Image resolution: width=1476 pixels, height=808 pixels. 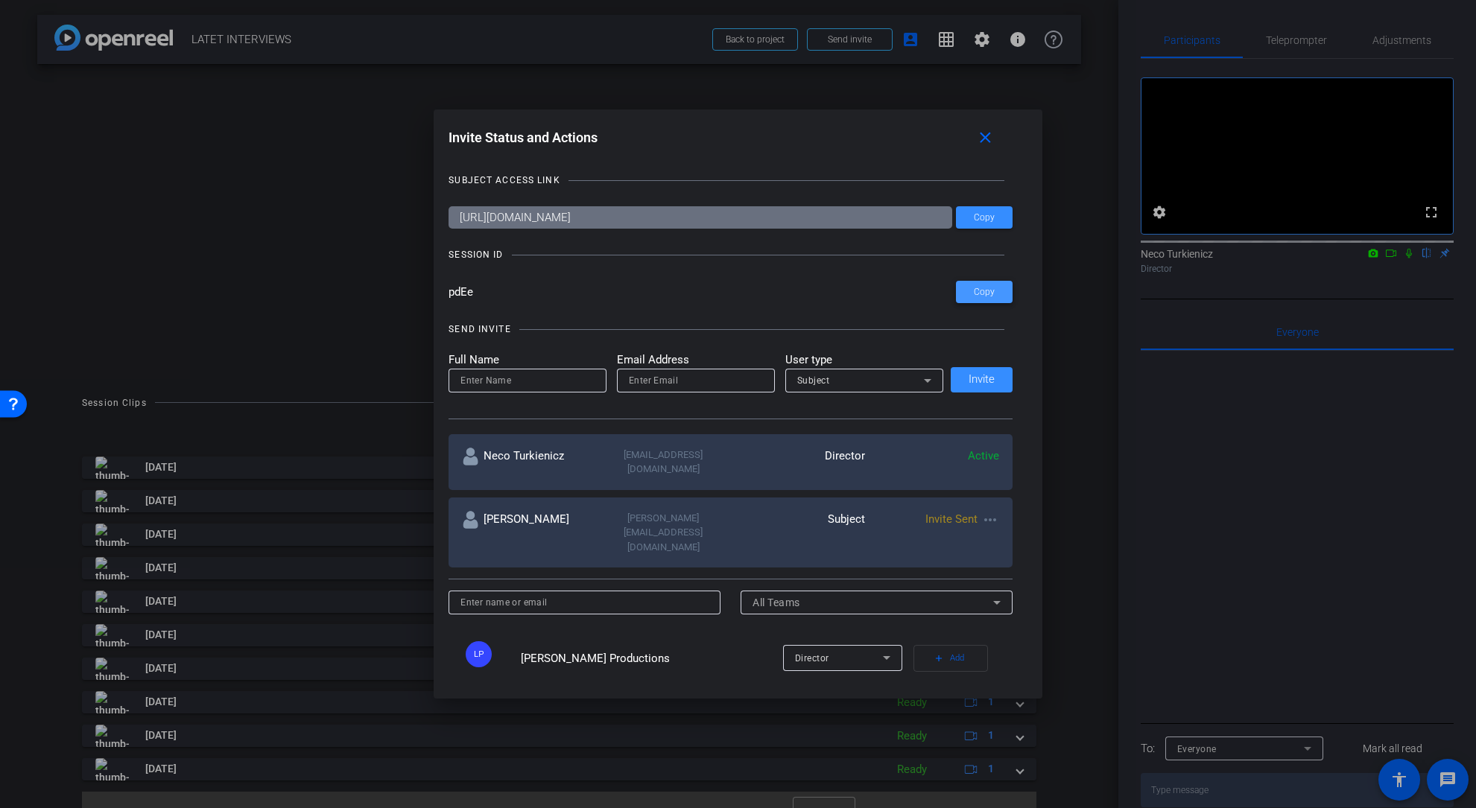 What do you see at coordinates (951, 519) in the screenshot?
I see `span: Invite Sent` at bounding box center [951, 519].